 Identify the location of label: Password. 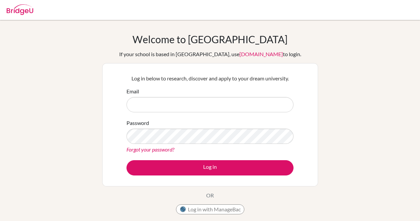
(138, 123).